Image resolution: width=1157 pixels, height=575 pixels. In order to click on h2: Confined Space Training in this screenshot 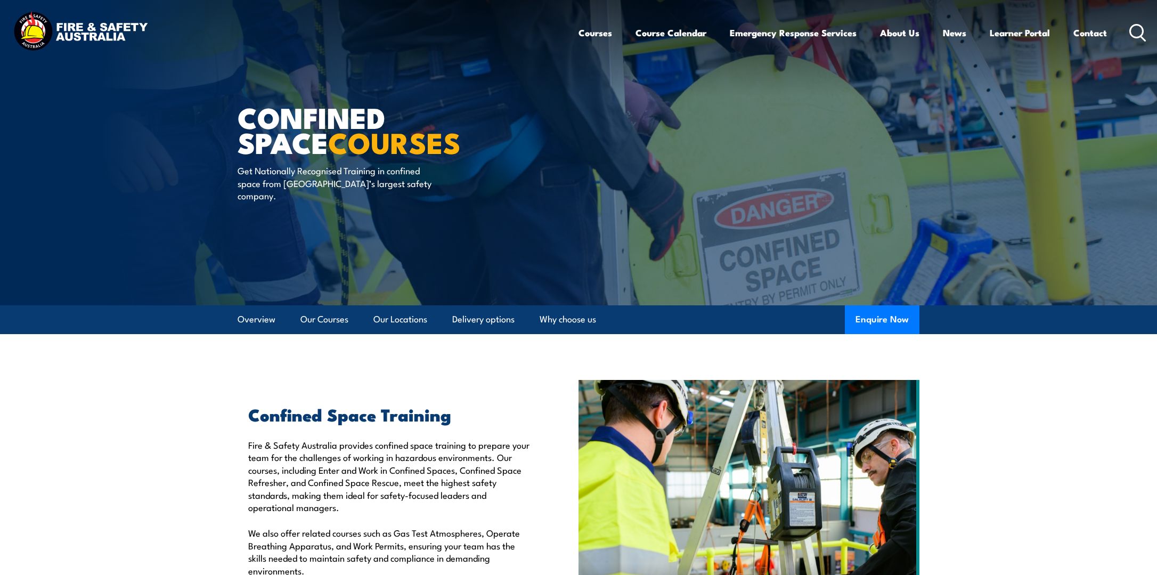, I will do `click(389, 414)`.